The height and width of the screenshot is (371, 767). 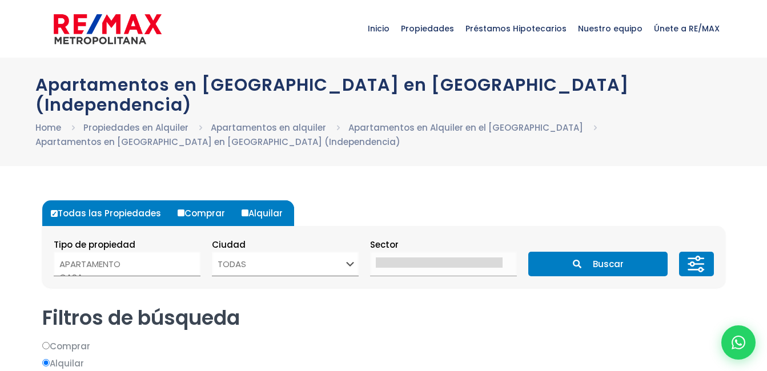 I want to click on input: Todas las Propiedades, so click(x=54, y=213).